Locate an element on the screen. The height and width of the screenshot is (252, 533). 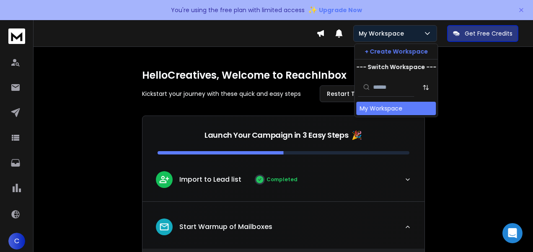
div: My Workspace is located at coordinates (381, 109).